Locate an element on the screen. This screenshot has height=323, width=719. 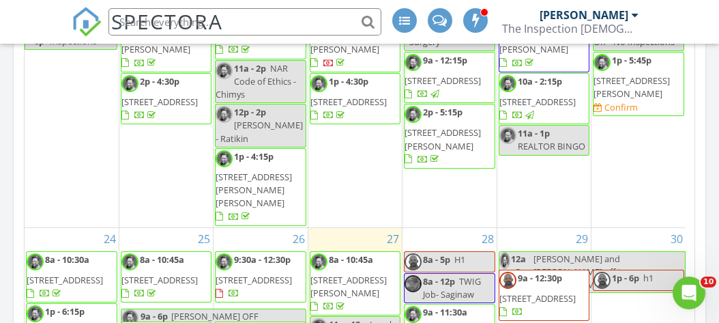
span: 1p - 4:30p is located at coordinates (349, 81).